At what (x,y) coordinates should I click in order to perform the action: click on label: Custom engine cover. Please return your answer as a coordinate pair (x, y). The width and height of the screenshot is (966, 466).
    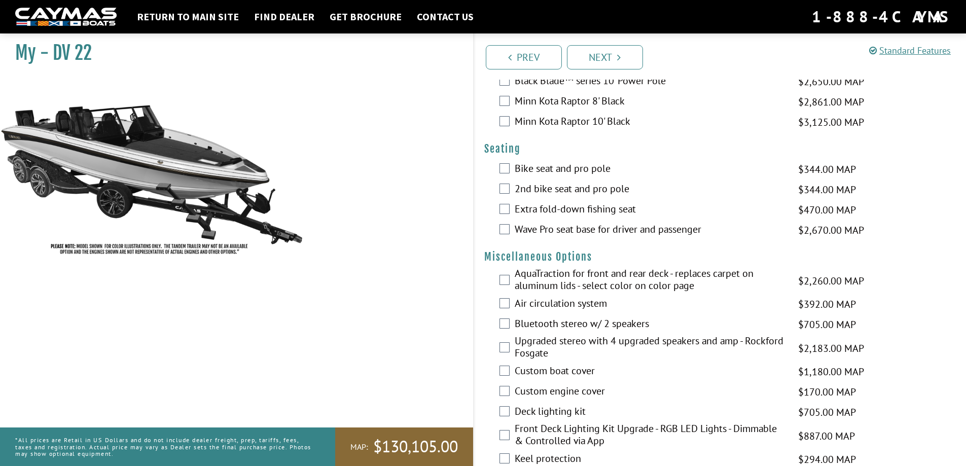
    Looking at the image, I should click on (650, 392).